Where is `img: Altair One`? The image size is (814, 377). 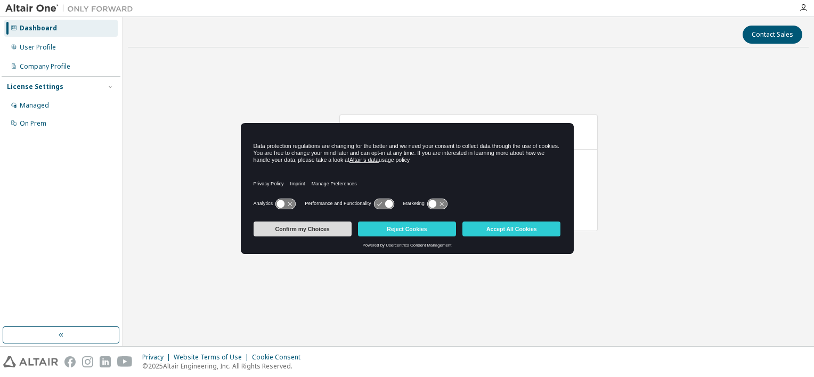
img: Altair One is located at coordinates (72, 9).